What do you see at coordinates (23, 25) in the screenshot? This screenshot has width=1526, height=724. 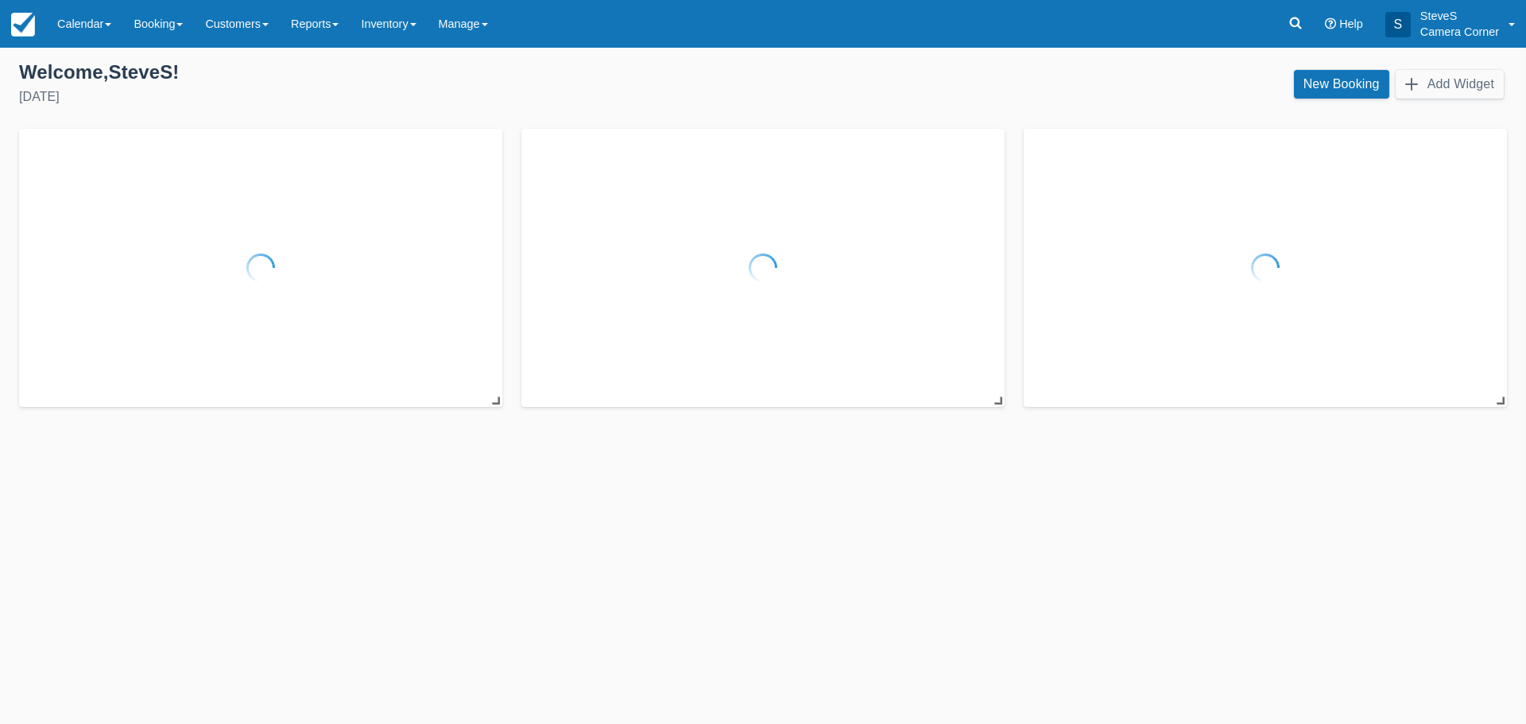 I see `img: checkfront-main-nav-mini-logo.png` at bounding box center [23, 25].